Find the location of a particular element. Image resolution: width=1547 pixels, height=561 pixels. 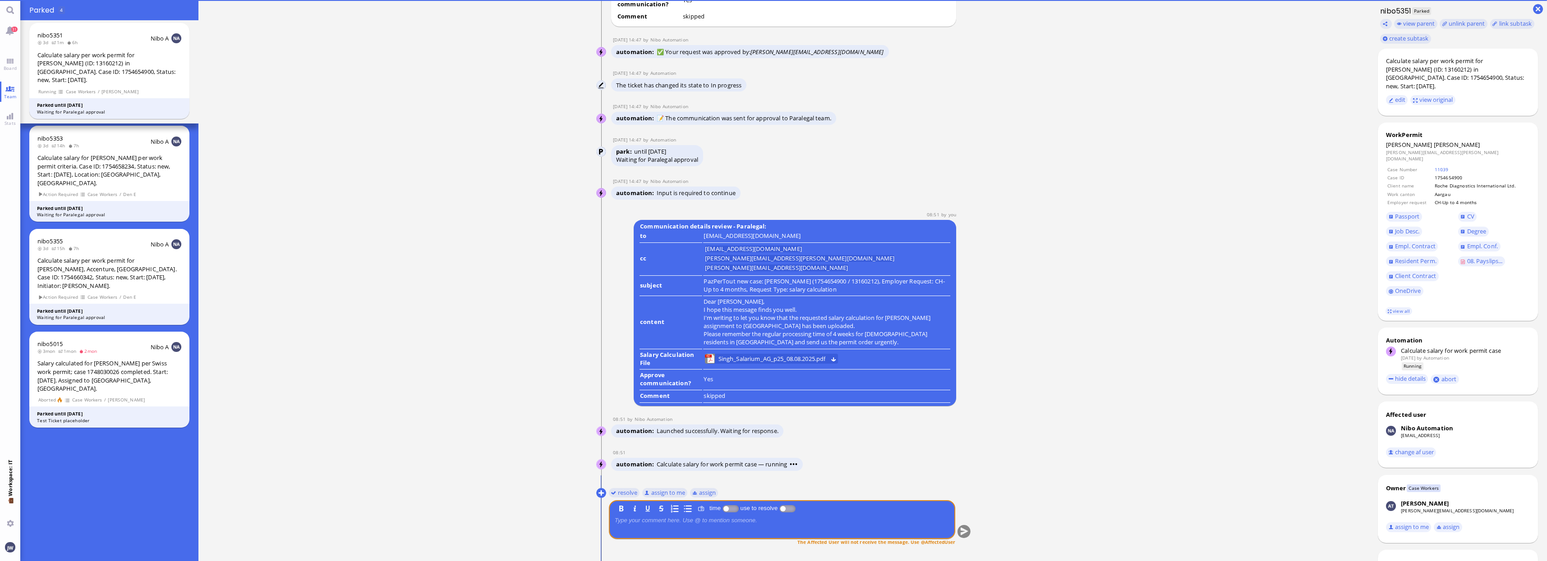

td: Roche Diagnostics International Ltd. is located at coordinates (1481, 186).